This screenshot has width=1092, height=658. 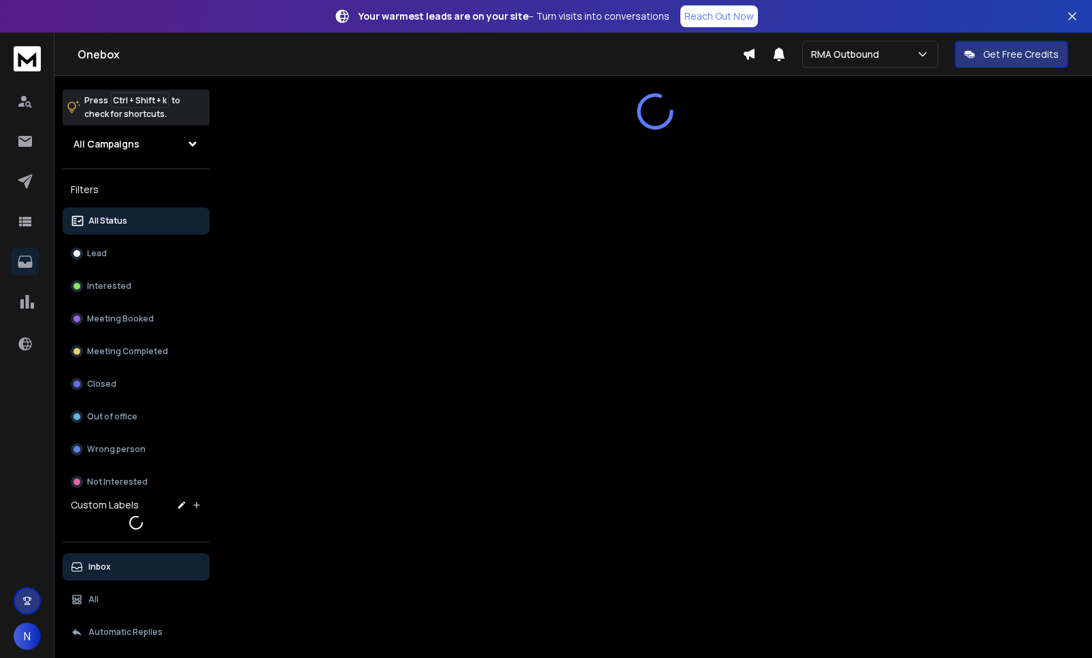 What do you see at coordinates (443, 16) in the screenshot?
I see `strong: Your warmest leads are on your site` at bounding box center [443, 16].